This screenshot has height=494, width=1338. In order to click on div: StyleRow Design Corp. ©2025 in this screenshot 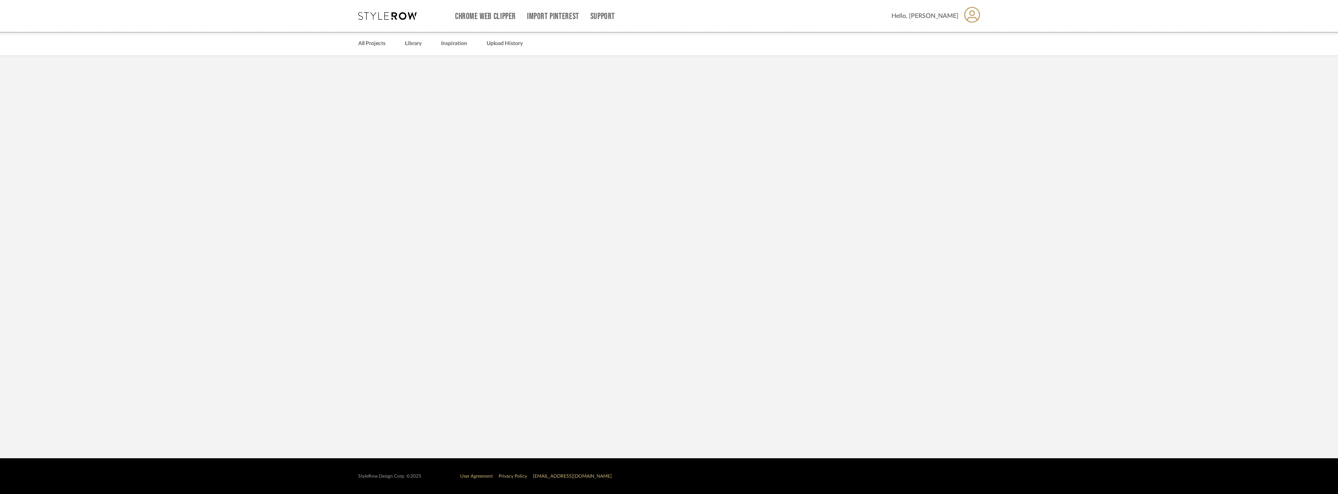, I will do `click(390, 477)`.